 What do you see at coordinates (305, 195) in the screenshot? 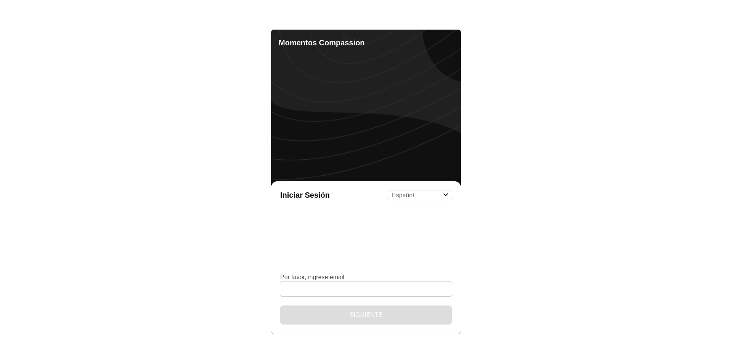
I see `h1: Iniciar Sesión` at bounding box center [305, 195].